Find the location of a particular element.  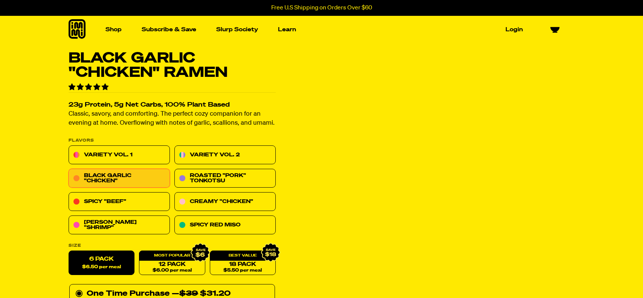

p: Classic, savory, and comforting. The perfect cozy companion for an evening at home. Overflowing w... is located at coordinates (172, 119).